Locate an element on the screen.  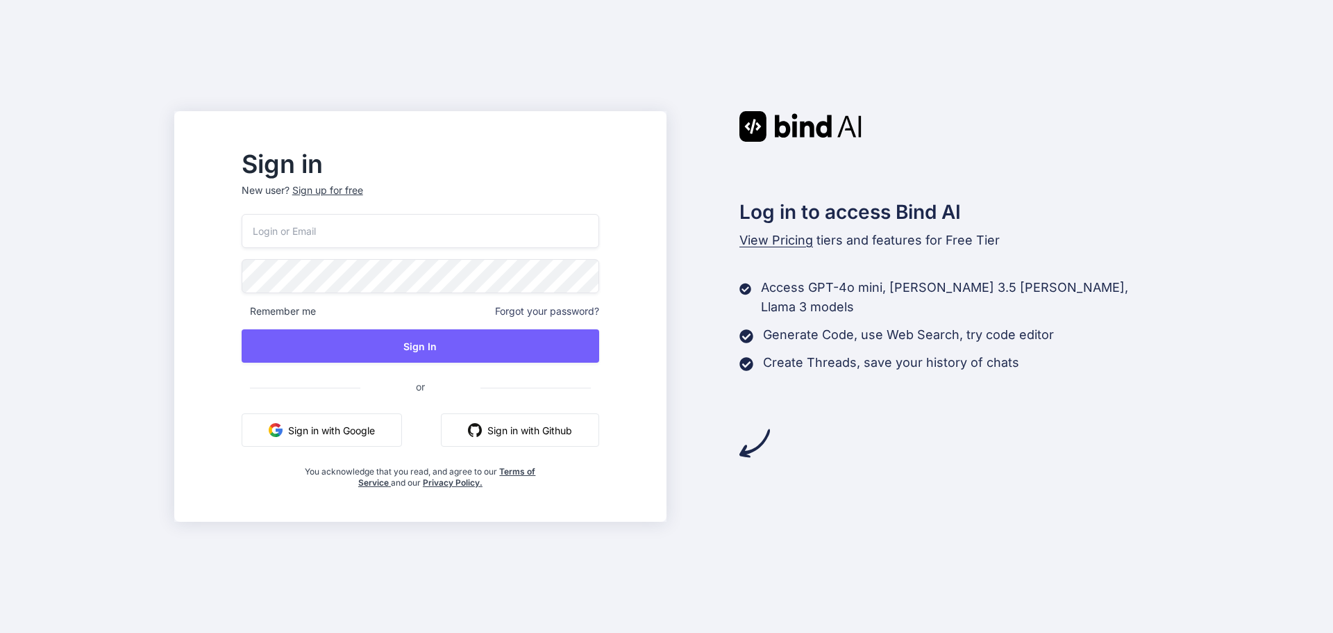
p: Create Threads, save your history of chats is located at coordinates (891, 362).